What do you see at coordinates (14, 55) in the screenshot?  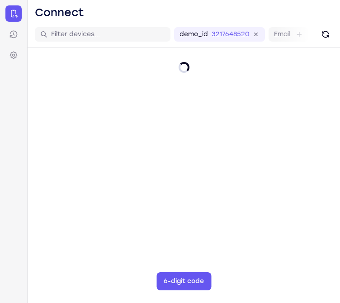 I see `a: Settings` at bounding box center [14, 55].